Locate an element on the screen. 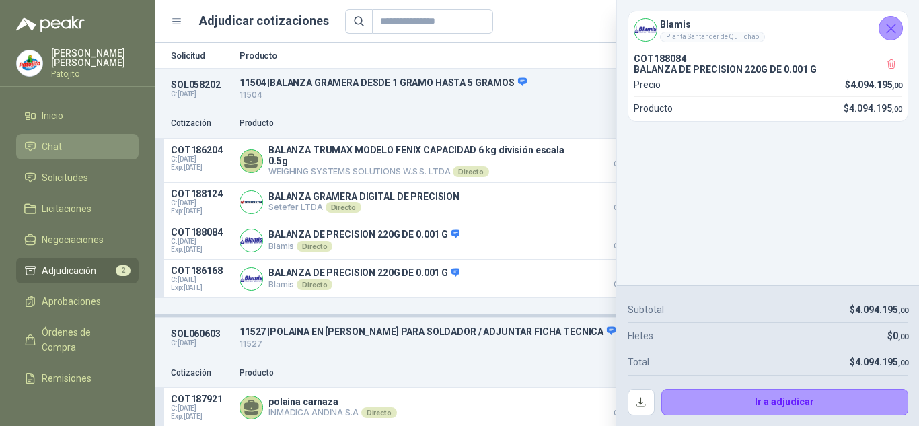 The image size is (919, 426). p: COT186168 is located at coordinates (201, 270).